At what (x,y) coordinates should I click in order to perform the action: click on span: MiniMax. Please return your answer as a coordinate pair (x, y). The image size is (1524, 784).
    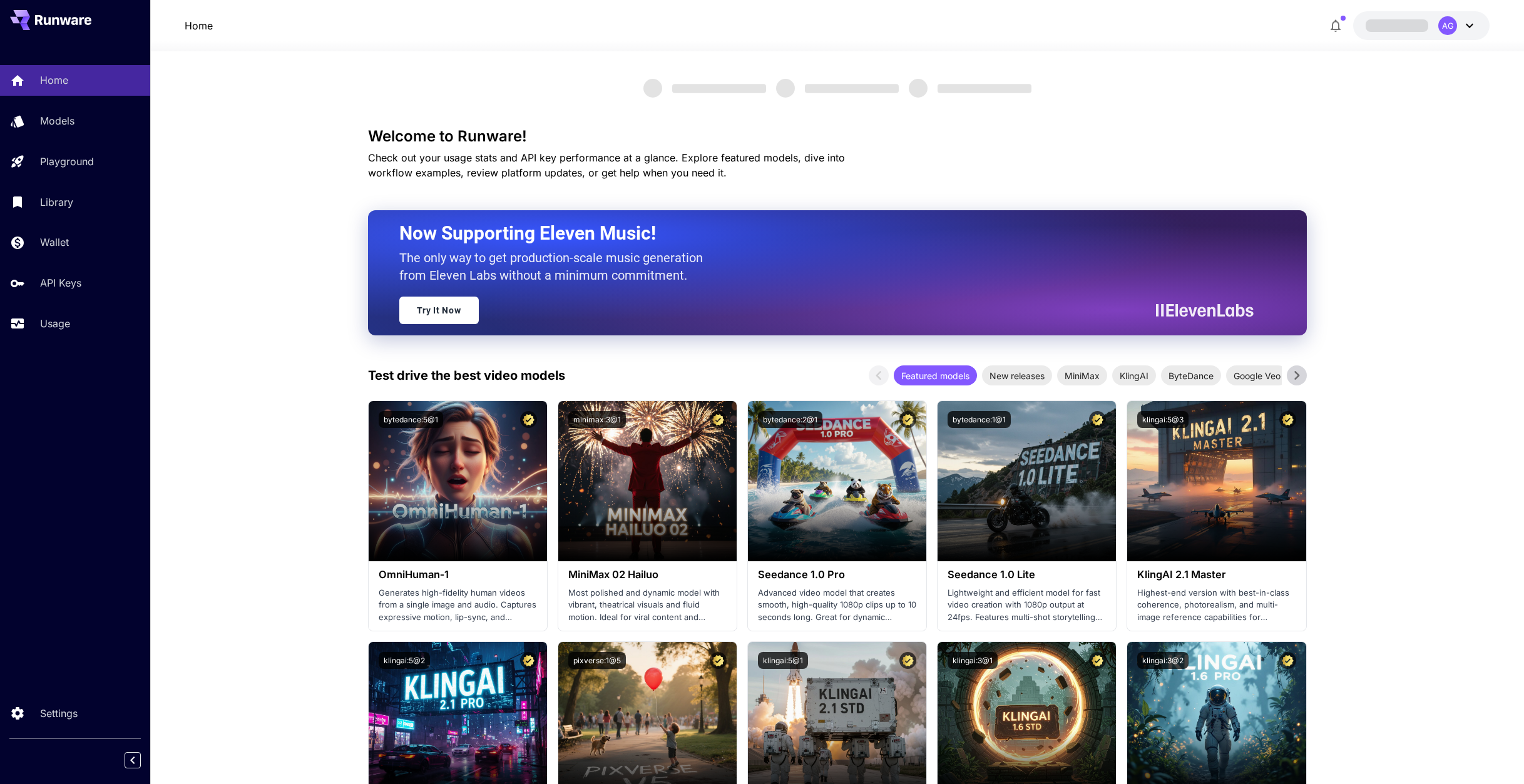
    Looking at the image, I should click on (1082, 375).